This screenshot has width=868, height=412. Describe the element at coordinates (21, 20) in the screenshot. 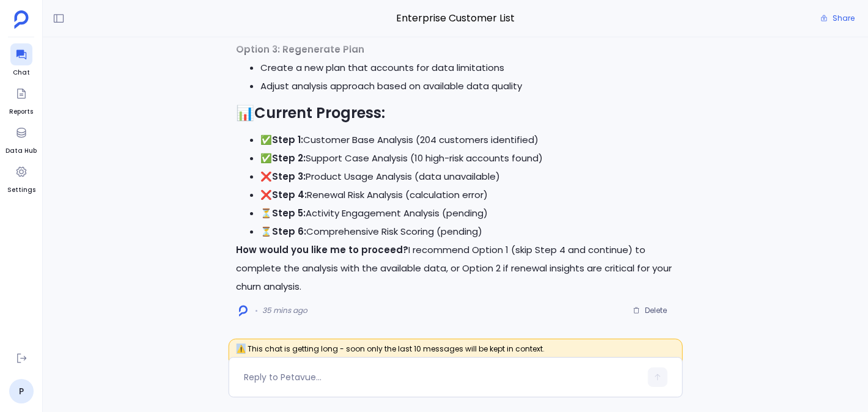

I see `img: petavue logo` at that location.